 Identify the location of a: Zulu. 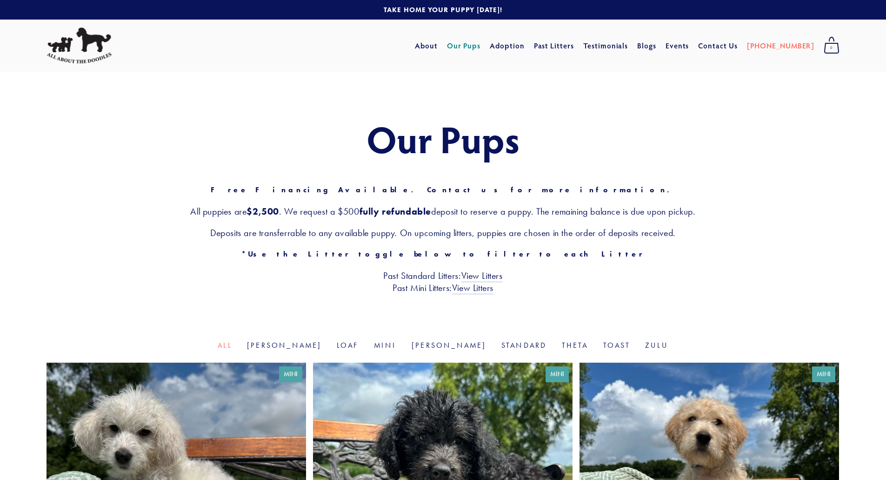
(657, 345).